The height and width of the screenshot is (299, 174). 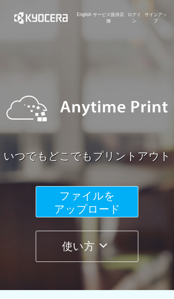 What do you see at coordinates (87, 201) in the screenshot?
I see `button: ファイルを​​アップロード` at bounding box center [87, 201].